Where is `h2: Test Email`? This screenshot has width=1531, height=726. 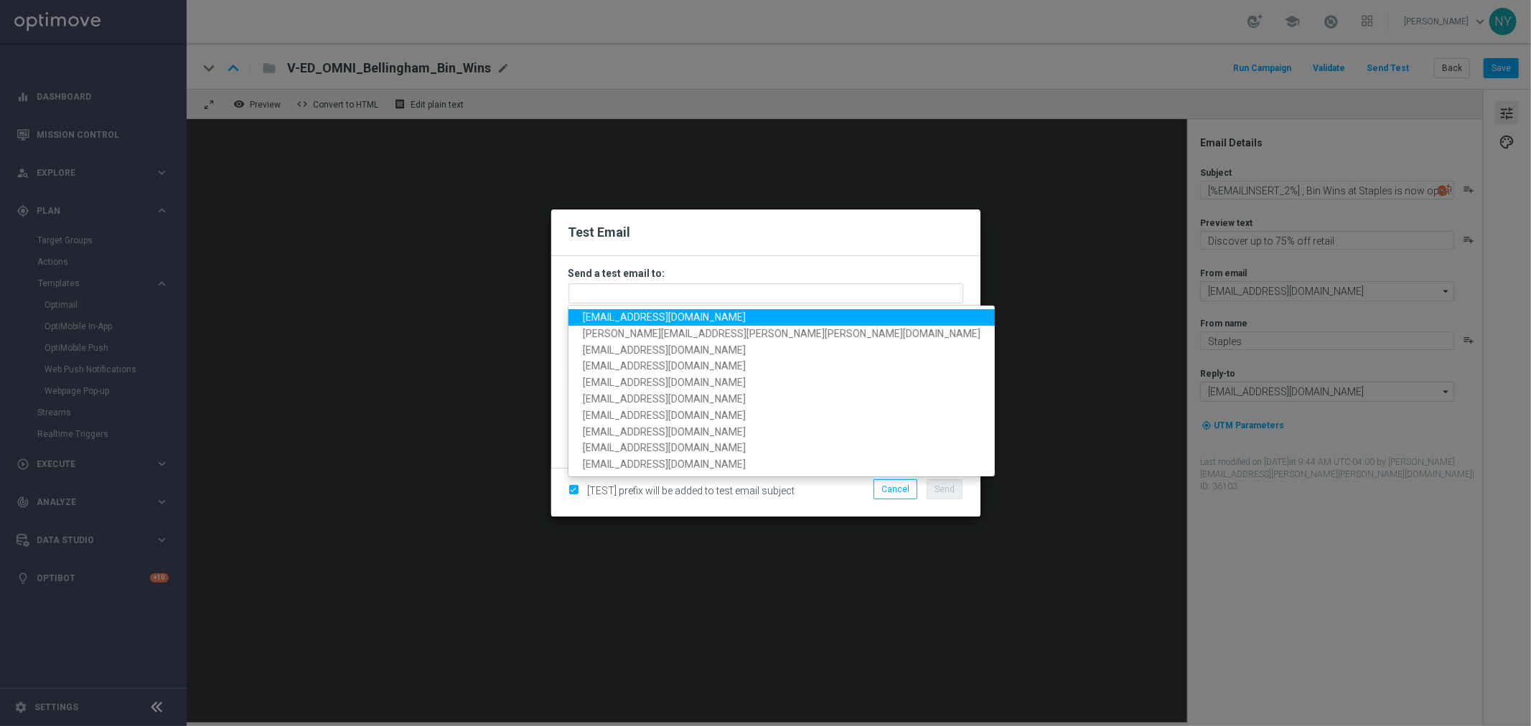 h2: Test Email is located at coordinates (766, 233).